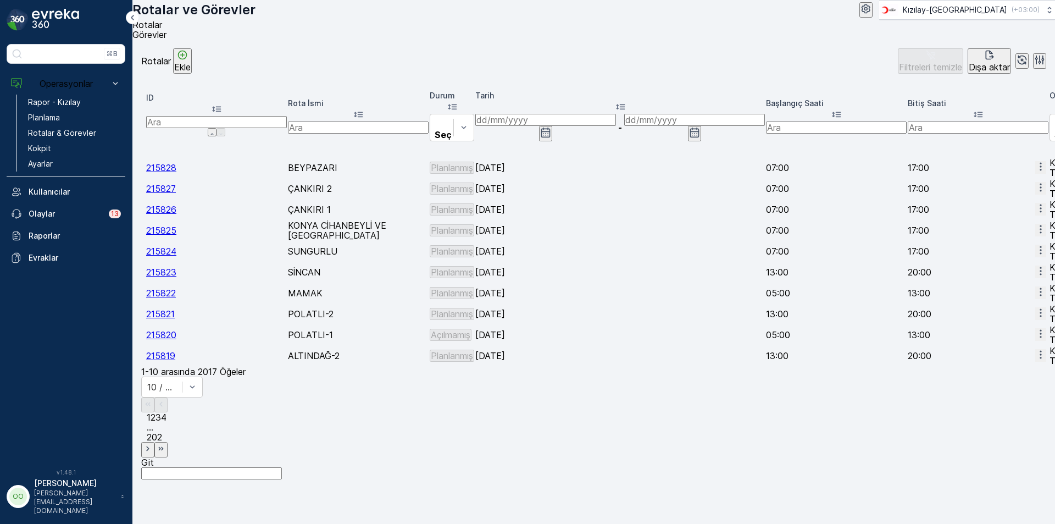  Describe the element at coordinates (74, 133) in the screenshot. I see `a: Rotalar & Görevler` at that location.